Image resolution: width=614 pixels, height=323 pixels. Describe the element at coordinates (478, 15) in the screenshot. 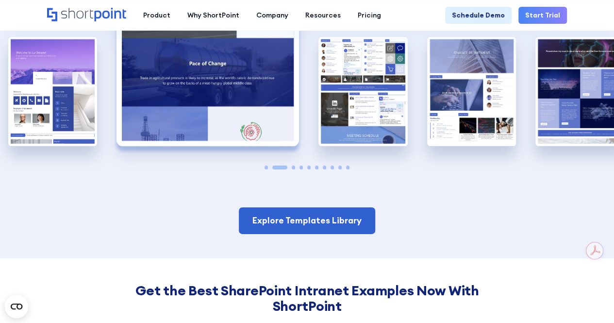

I see `a: Schedule Demo` at that location.